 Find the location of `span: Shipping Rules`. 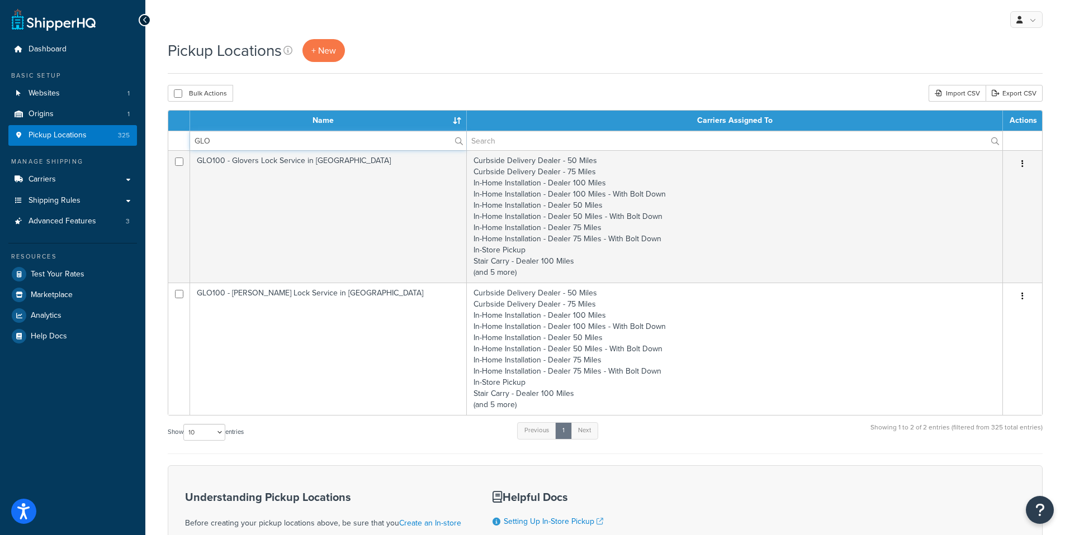

span: Shipping Rules is located at coordinates (54, 201).